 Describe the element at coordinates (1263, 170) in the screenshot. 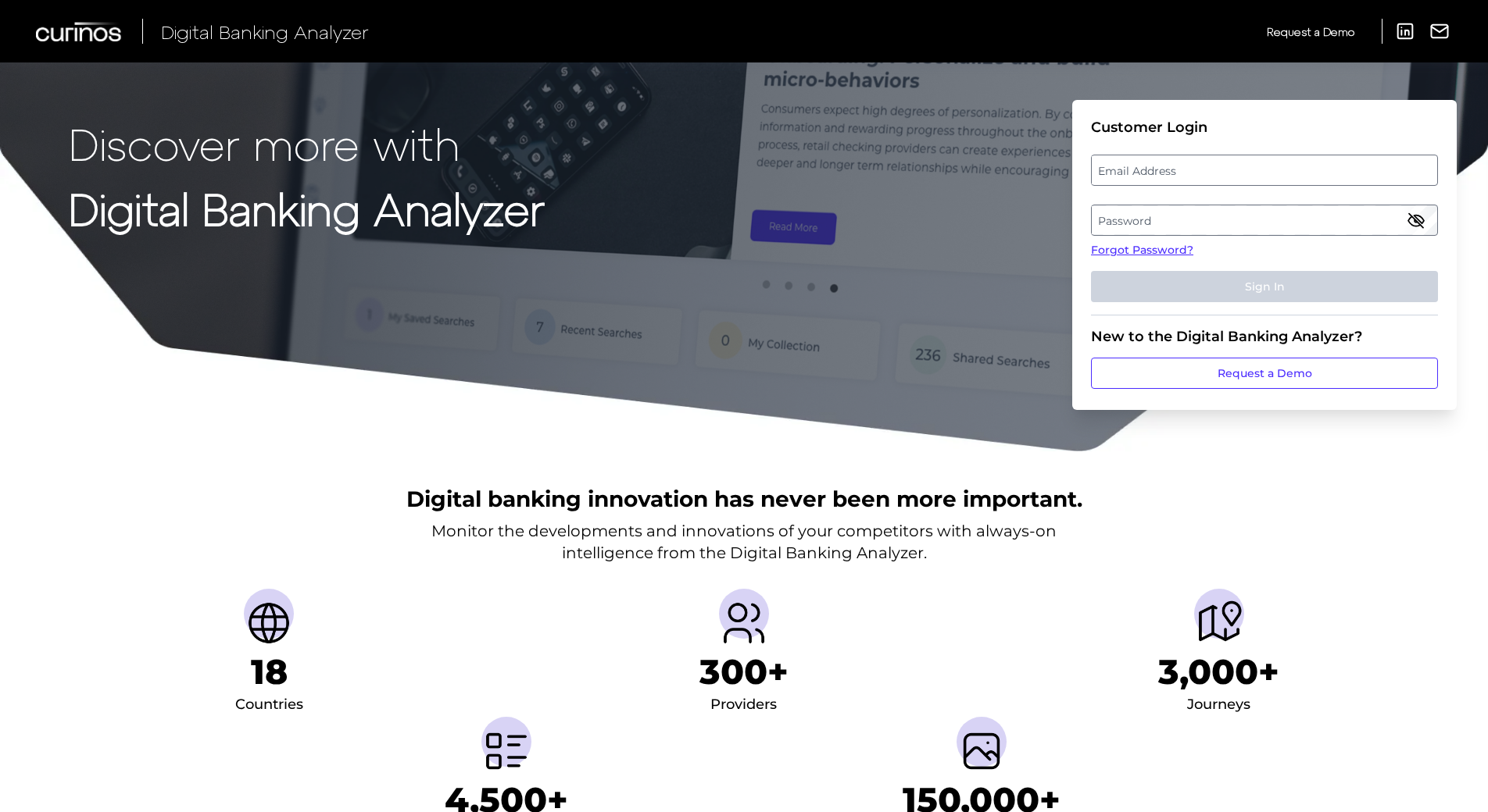

I see `label: Email Address` at that location.